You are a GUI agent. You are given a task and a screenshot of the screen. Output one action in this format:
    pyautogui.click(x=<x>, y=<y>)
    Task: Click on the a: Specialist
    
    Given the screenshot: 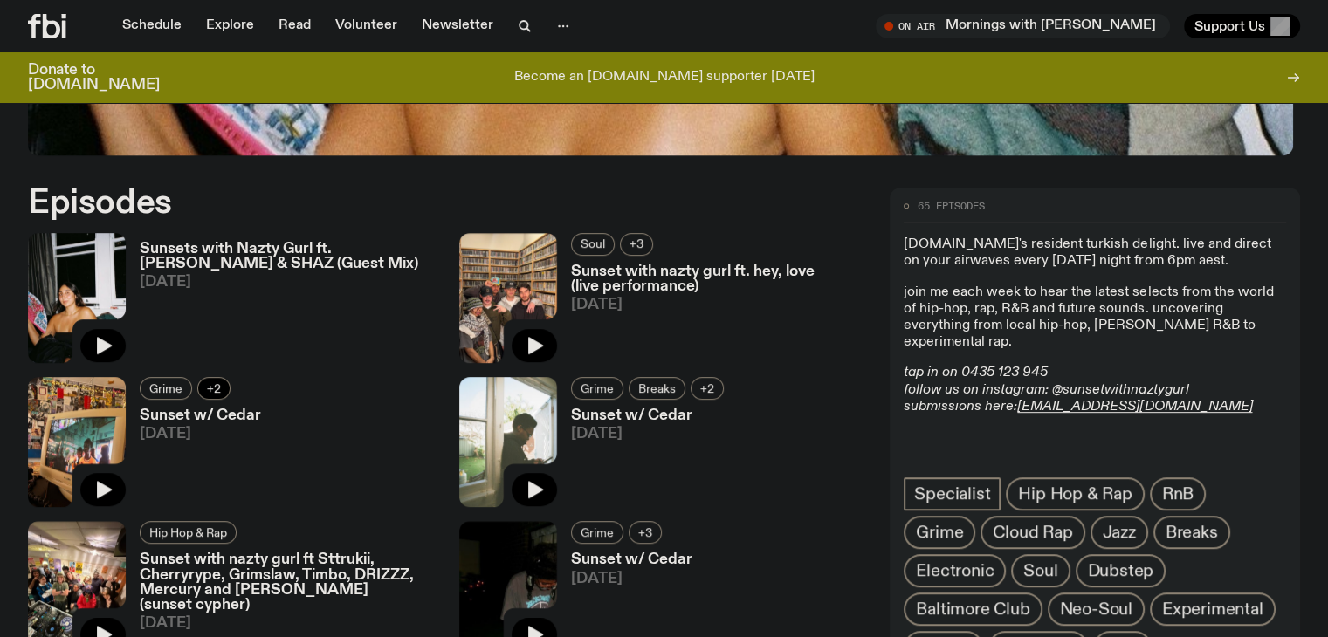 What is the action you would take?
    pyautogui.click(x=952, y=494)
    